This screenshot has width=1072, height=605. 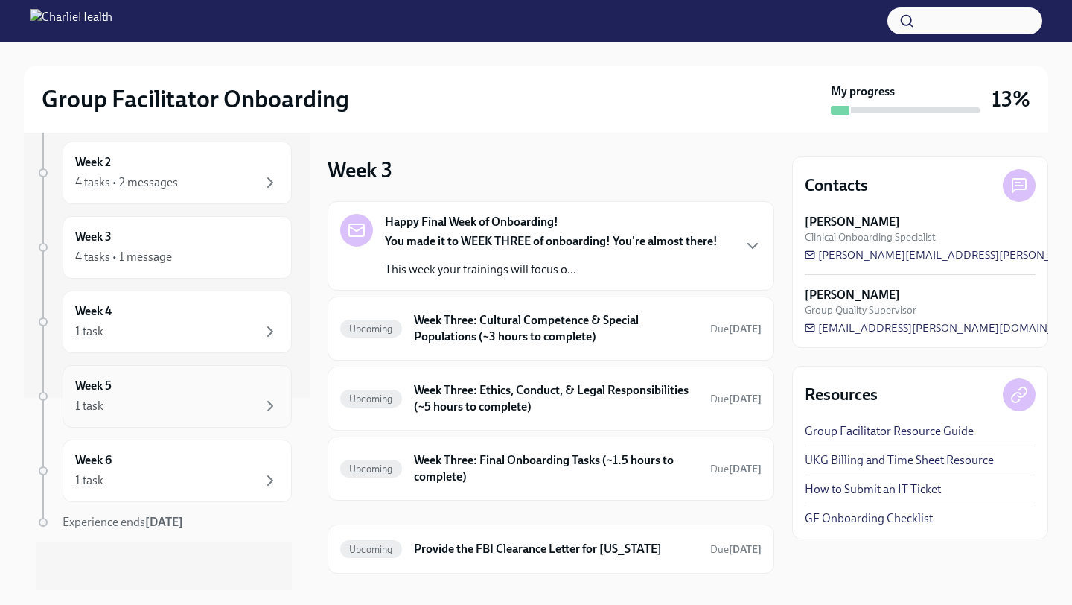 What do you see at coordinates (861, 310) in the screenshot?
I see `span: Group Quality Supervisor` at bounding box center [861, 310].